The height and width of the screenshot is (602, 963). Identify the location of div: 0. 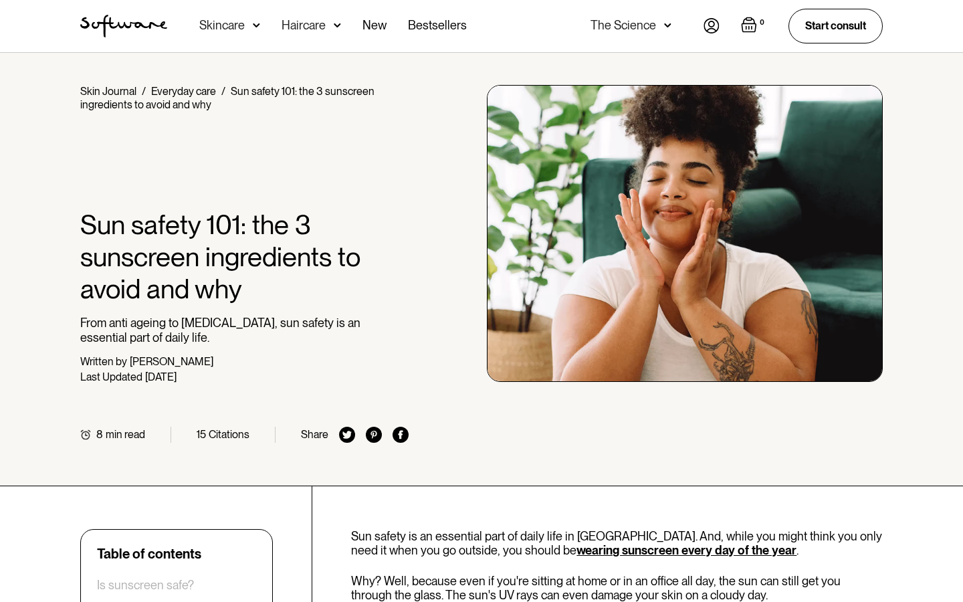
(762, 23).